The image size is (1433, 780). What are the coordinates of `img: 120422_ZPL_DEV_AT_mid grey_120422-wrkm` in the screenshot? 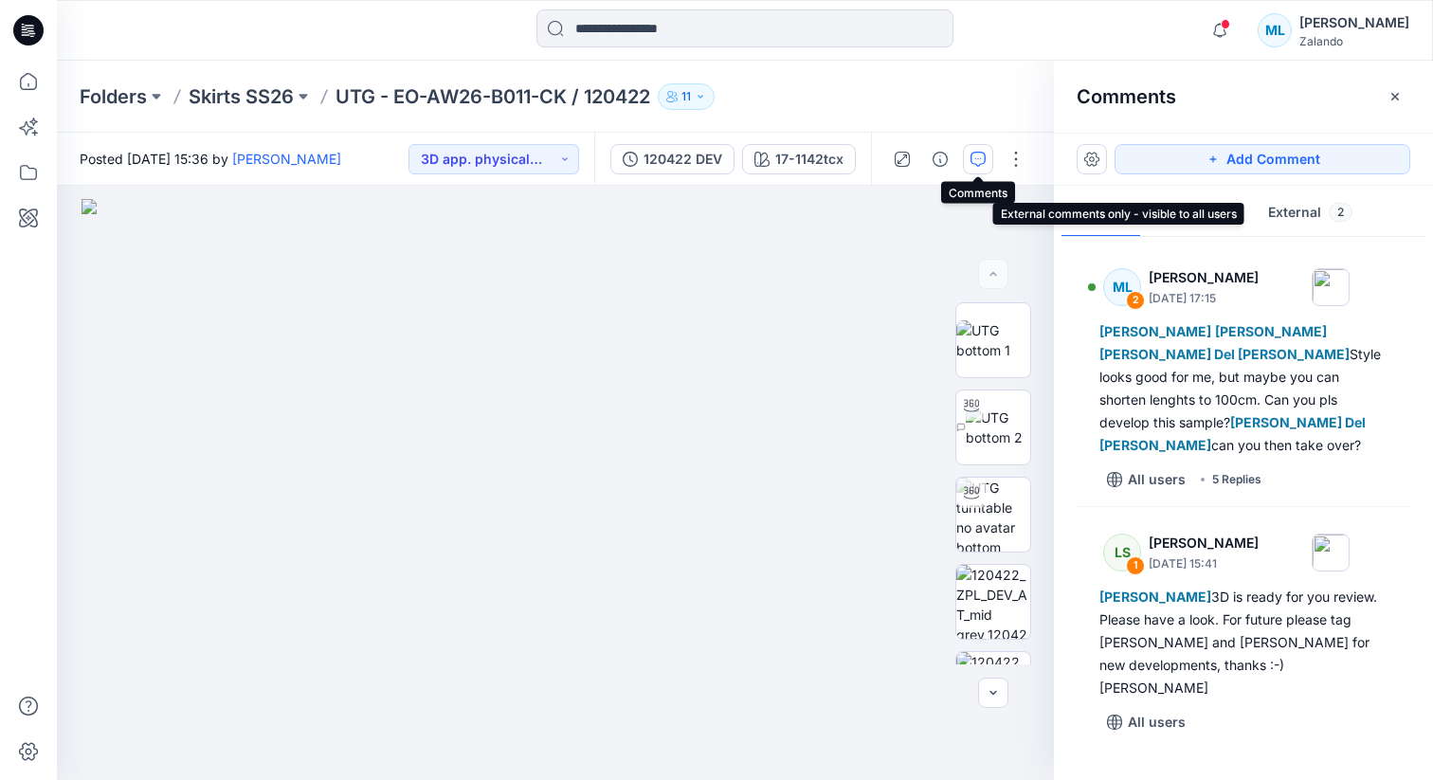 It's located at (993, 602).